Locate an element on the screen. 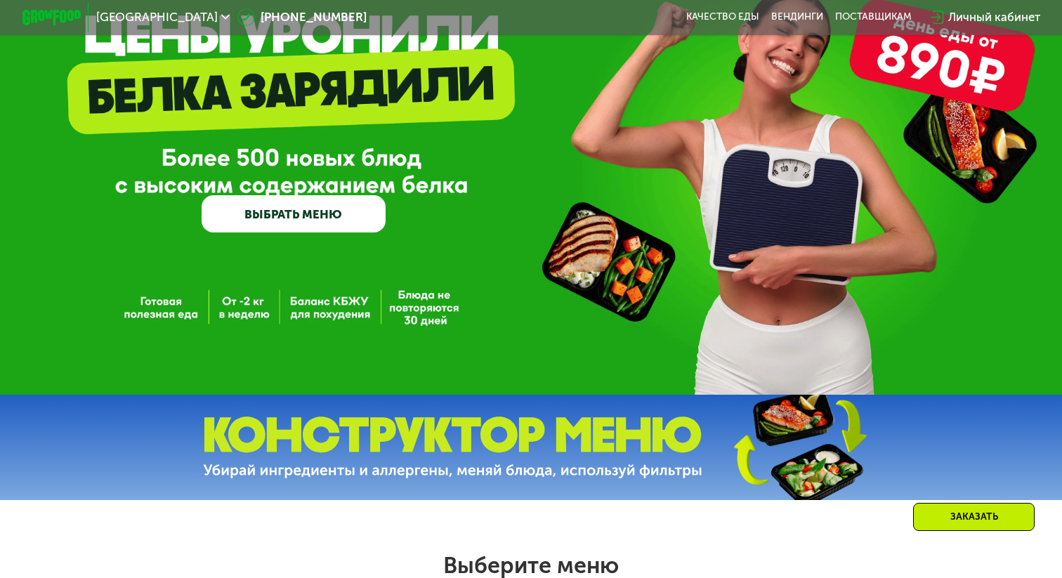 The width and height of the screenshot is (1062, 578). div: Личный кабинет is located at coordinates (994, 17).